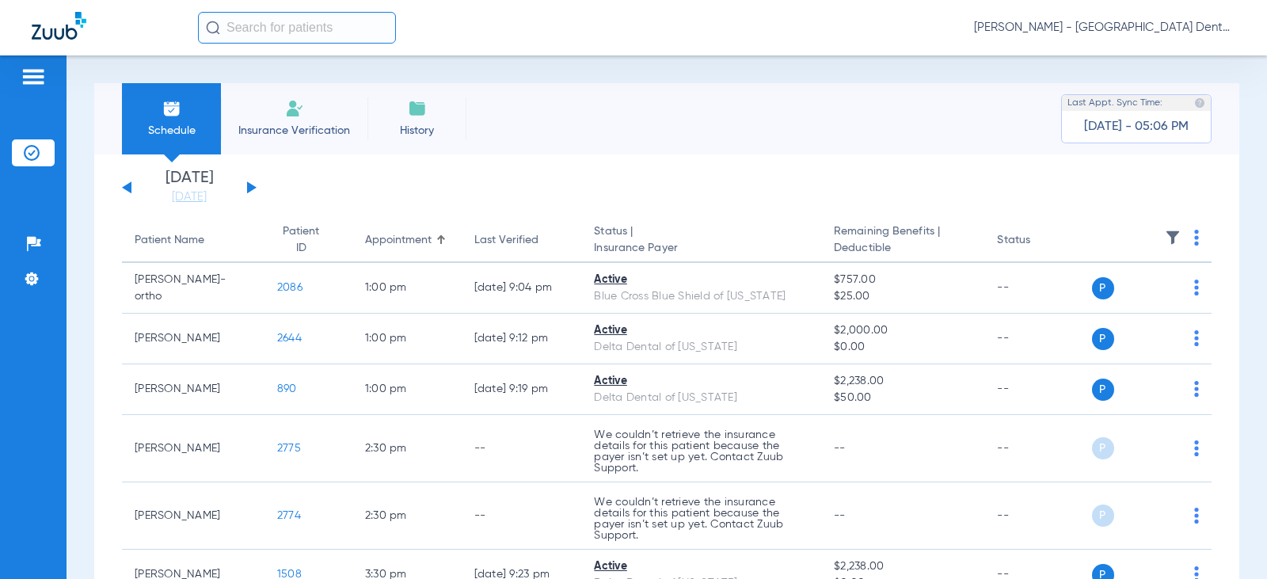 The height and width of the screenshot is (579, 1267). Describe the element at coordinates (701, 248) in the screenshot. I see `span: Insurance Payer` at that location.